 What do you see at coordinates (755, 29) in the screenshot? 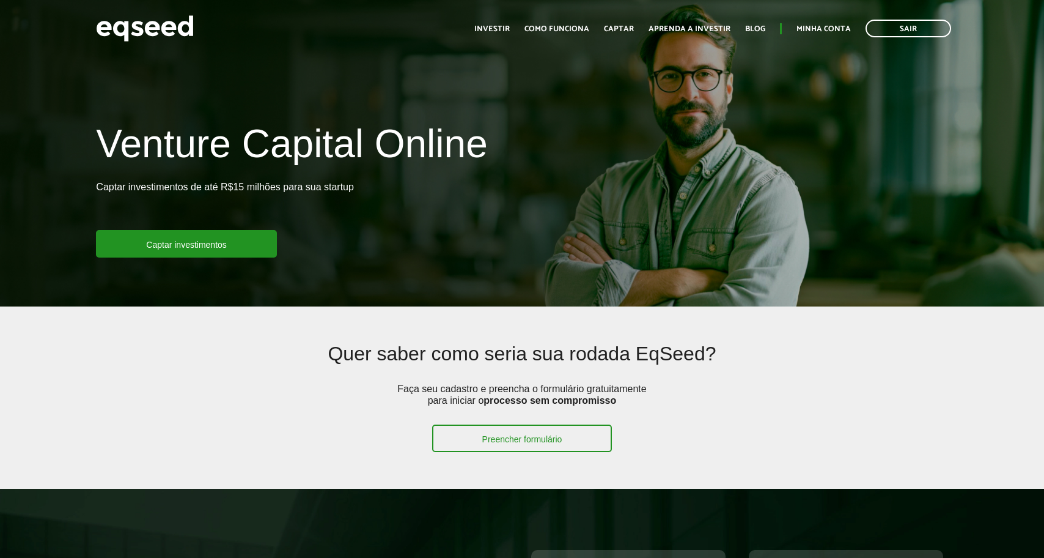
I see `a: Blog` at bounding box center [755, 29].